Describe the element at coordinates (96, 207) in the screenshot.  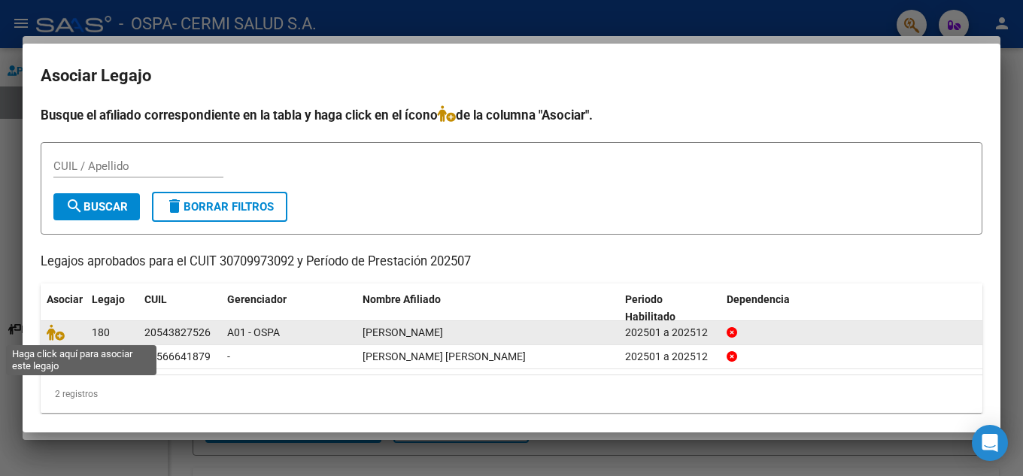
I see `button: Buscar` at that location.